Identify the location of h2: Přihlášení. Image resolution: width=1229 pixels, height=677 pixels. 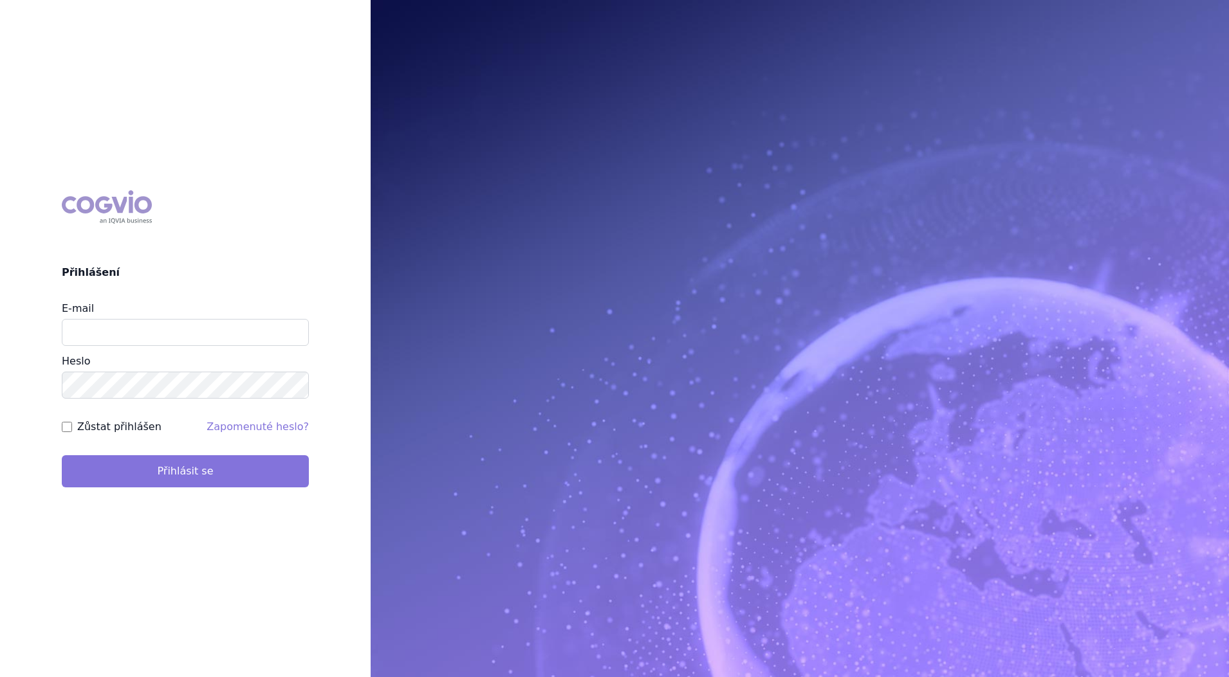
(185, 273).